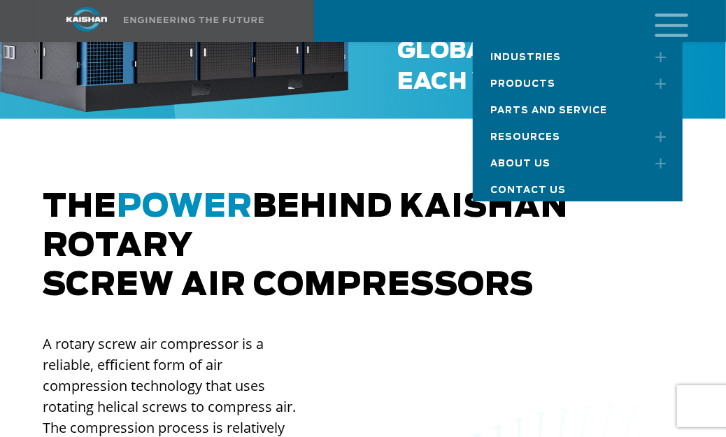  I want to click on a: Parts and Service, so click(578, 108).